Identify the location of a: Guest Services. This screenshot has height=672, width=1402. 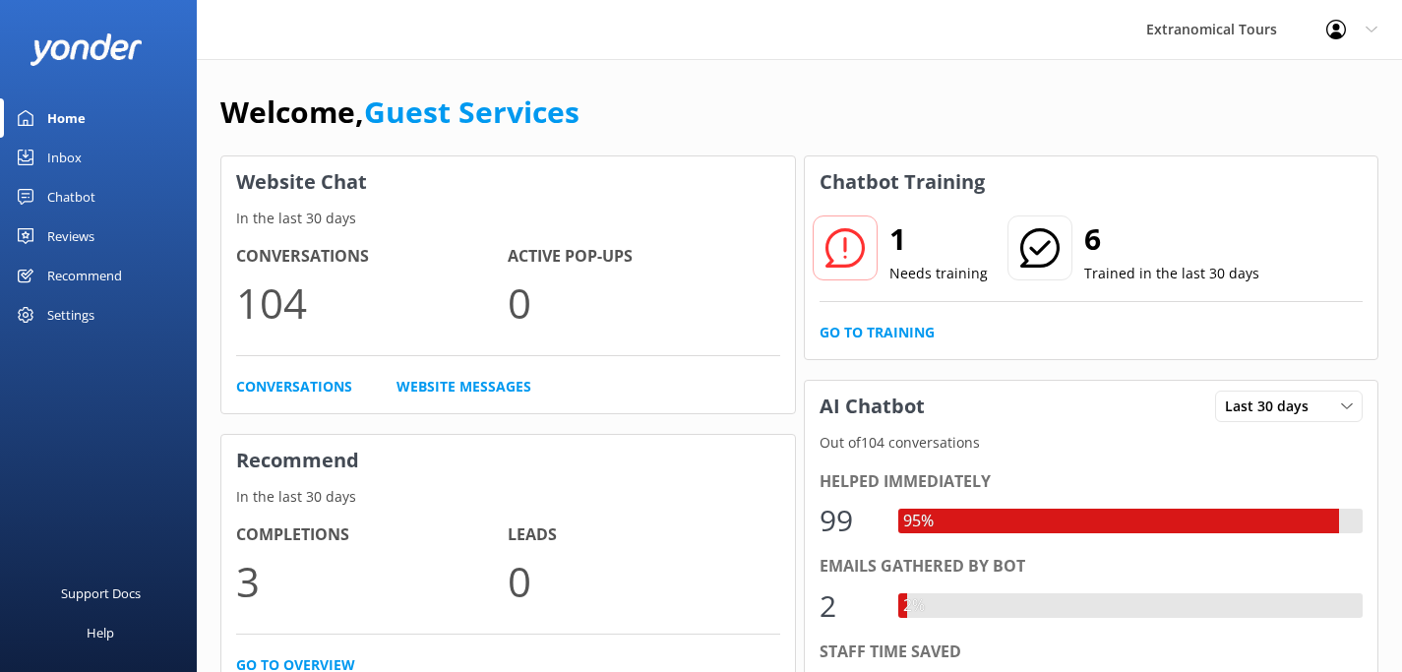
(471, 111).